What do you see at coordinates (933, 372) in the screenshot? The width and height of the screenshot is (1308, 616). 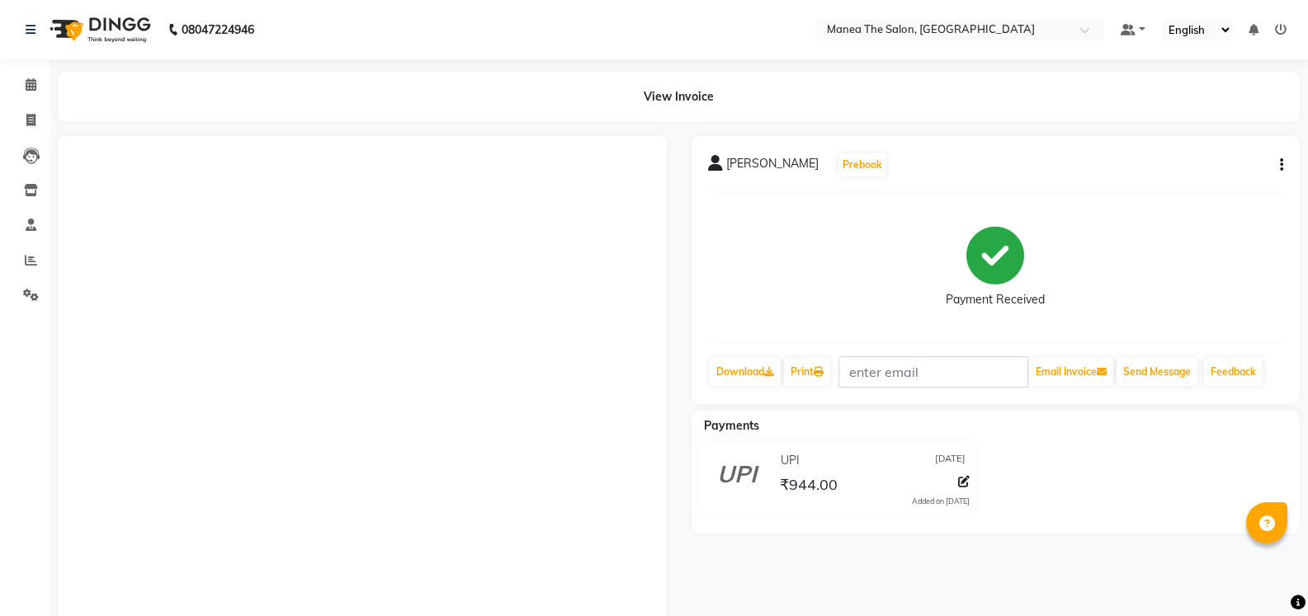 I see `input: enter email` at bounding box center [933, 372].